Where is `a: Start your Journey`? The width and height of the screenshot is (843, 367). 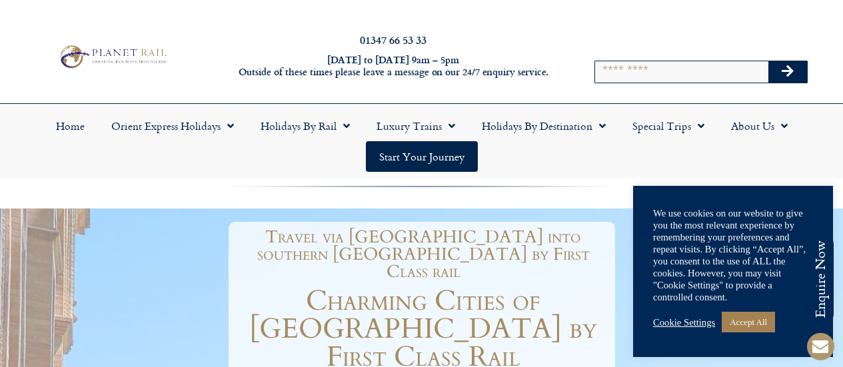
a: Start your Journey is located at coordinates (422, 157).